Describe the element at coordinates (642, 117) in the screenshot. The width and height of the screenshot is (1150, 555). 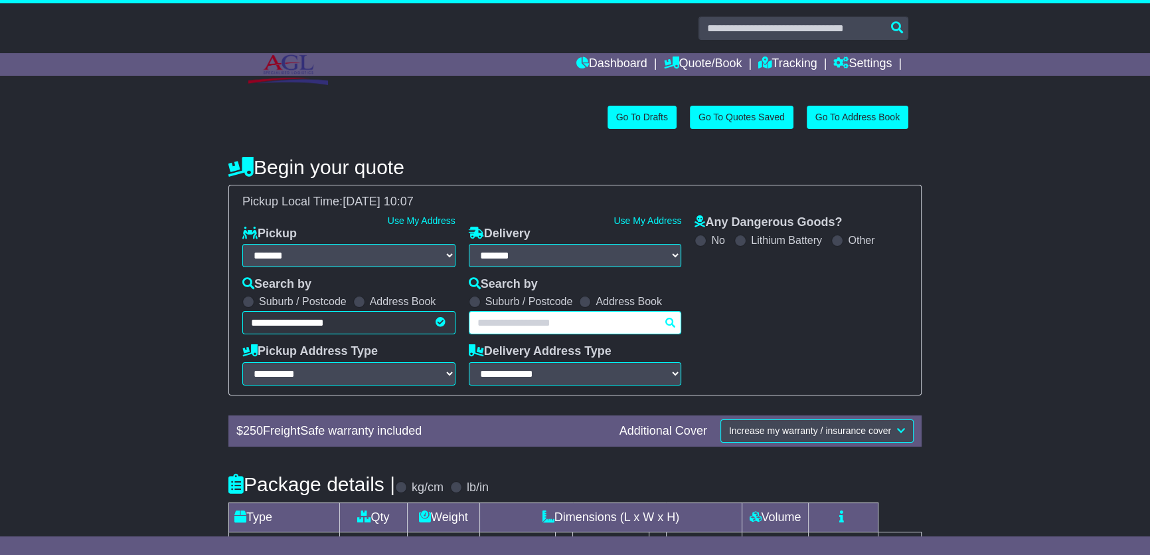
I see `a: Go To Drafts` at that location.